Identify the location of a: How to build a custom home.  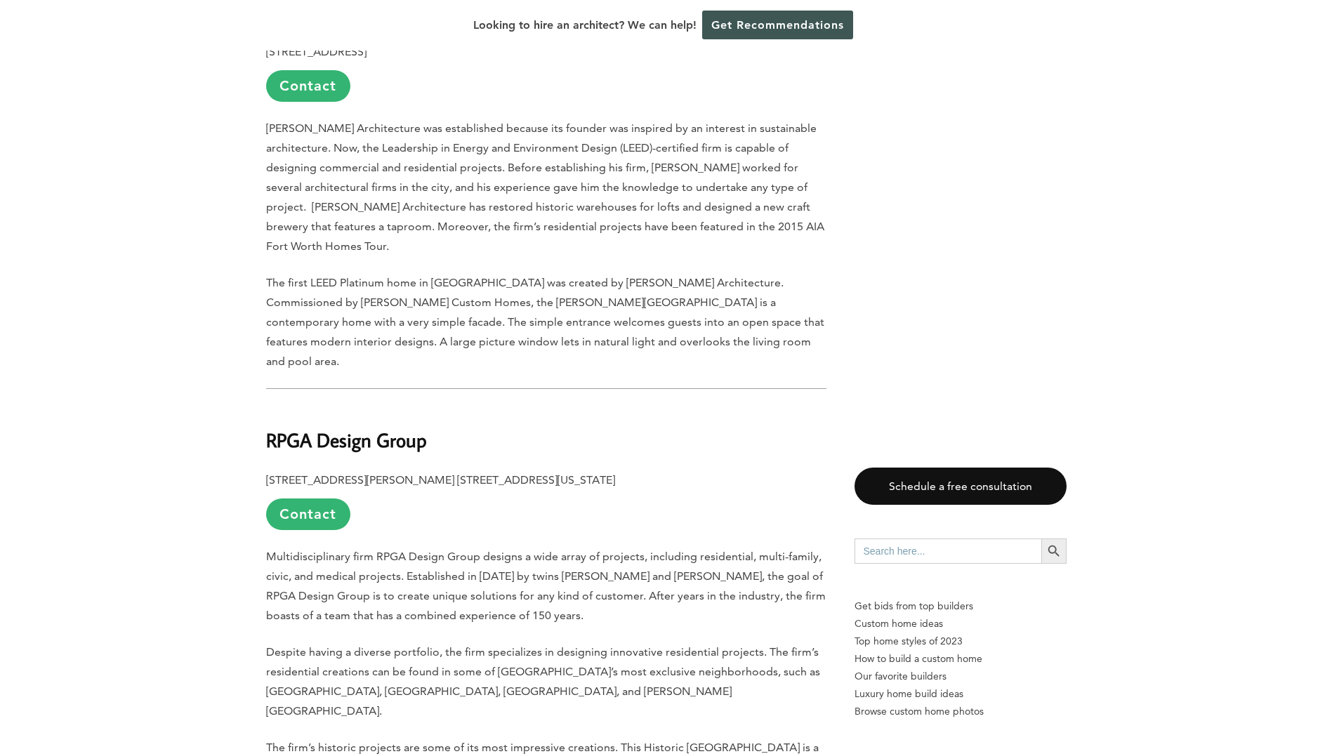
(960, 658).